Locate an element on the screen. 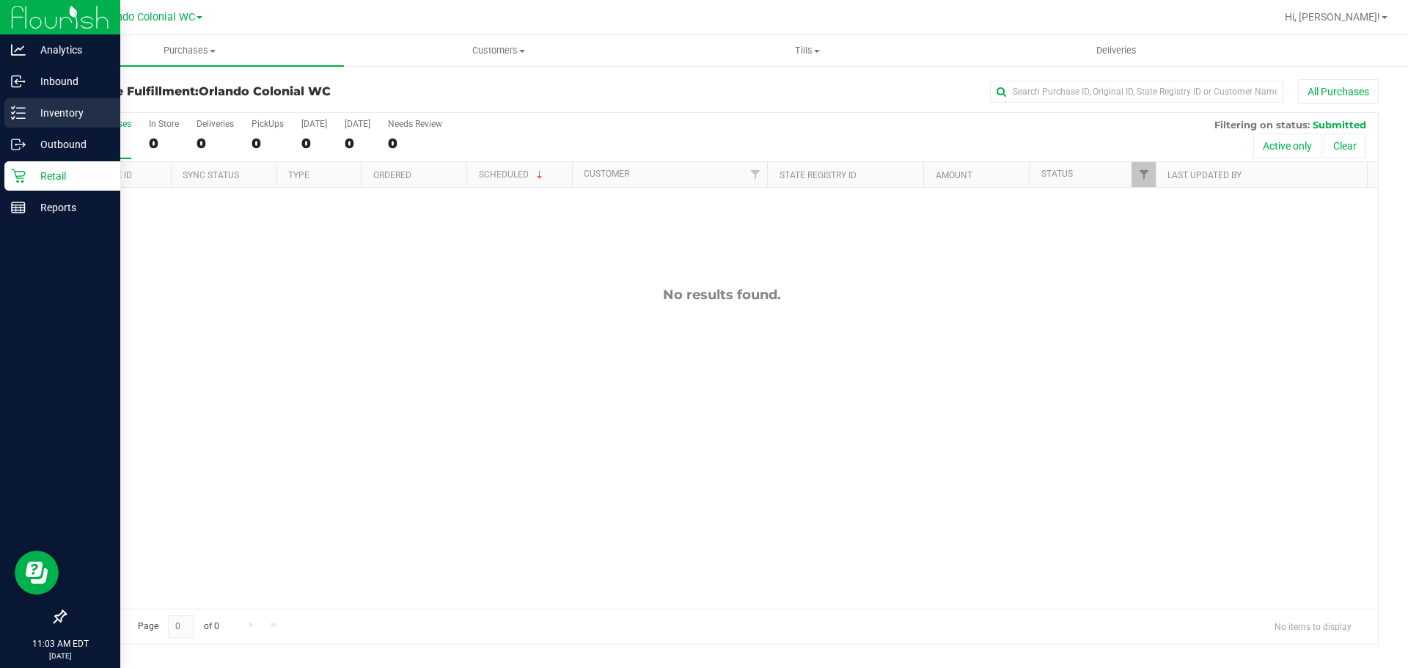 This screenshot has height=668, width=1408. input: Search Purchase ID, Original ID, State Registry ID or Customer Name... is located at coordinates (1137, 92).